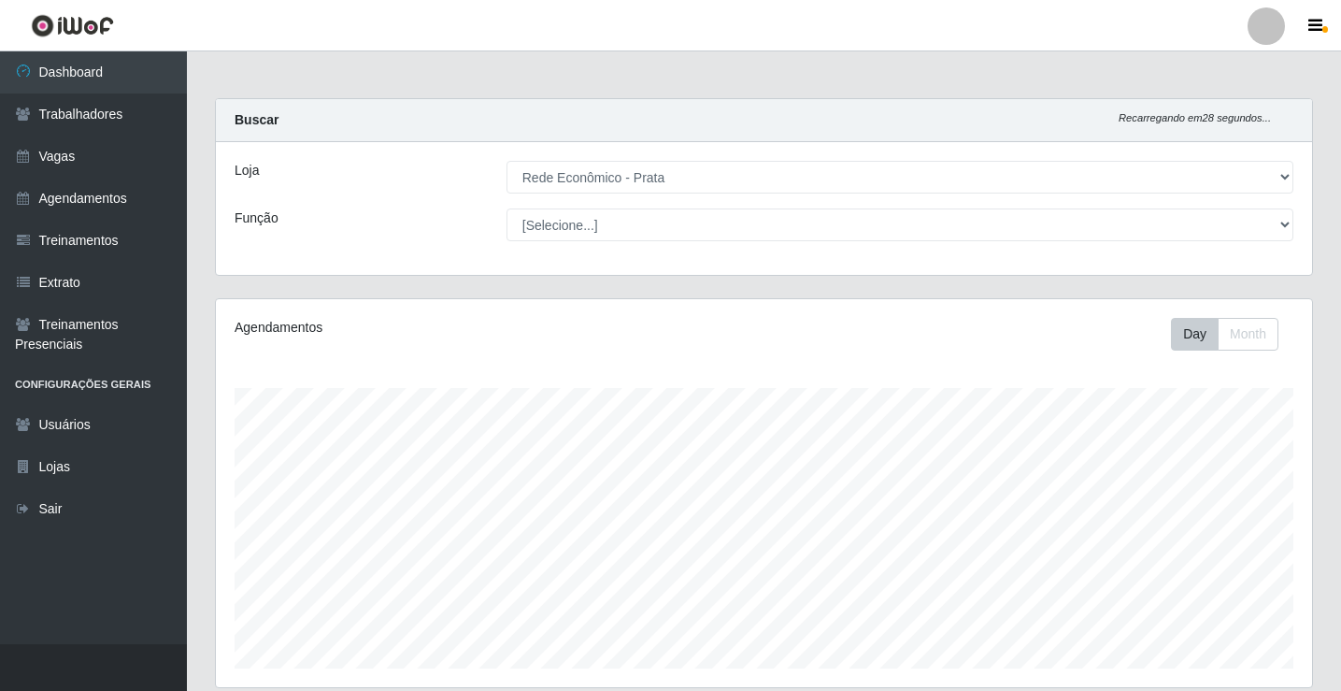 The width and height of the screenshot is (1341, 691). Describe the element at coordinates (447, 327) in the screenshot. I see `div: Agendamentos` at that location.